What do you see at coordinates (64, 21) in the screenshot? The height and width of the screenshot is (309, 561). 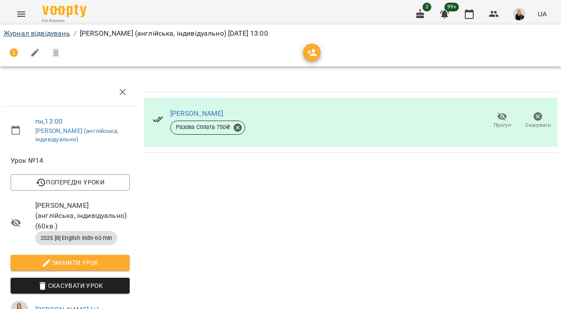 I see `span: For Business` at bounding box center [64, 21].